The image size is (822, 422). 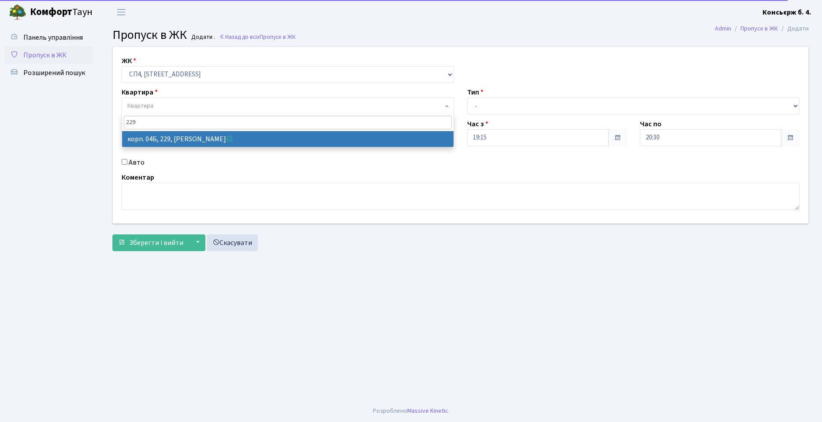 I want to click on b: Комфорт, so click(x=51, y=12).